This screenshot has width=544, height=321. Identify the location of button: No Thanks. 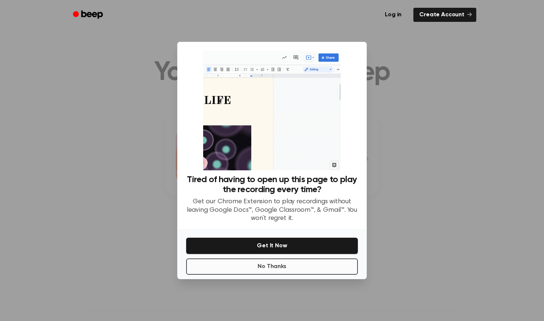
(272, 267).